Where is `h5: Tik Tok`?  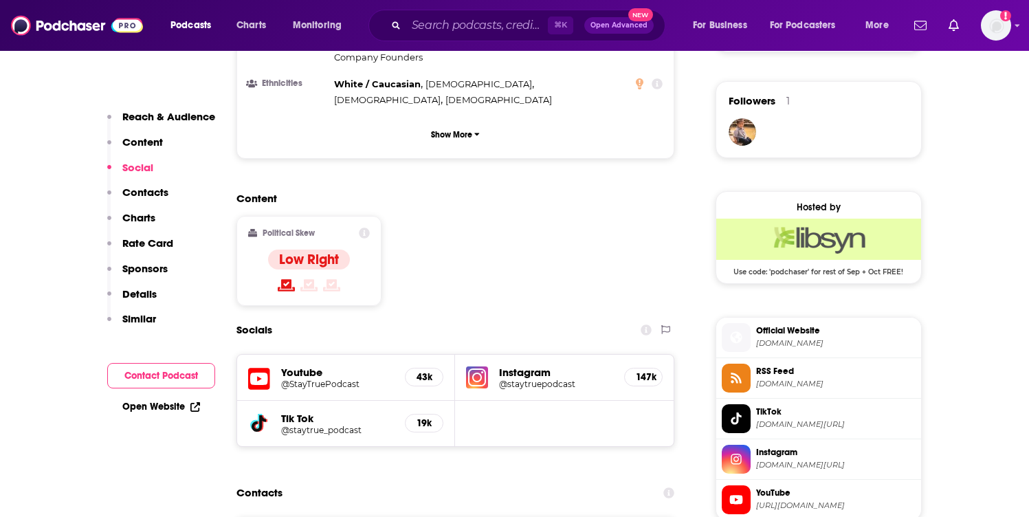
h5: Tik Tok is located at coordinates (338, 418).